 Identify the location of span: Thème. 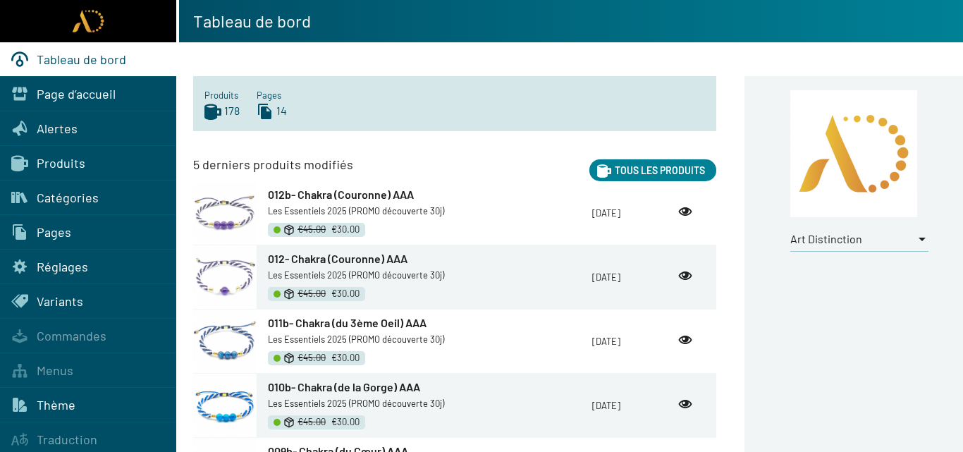
(56, 404).